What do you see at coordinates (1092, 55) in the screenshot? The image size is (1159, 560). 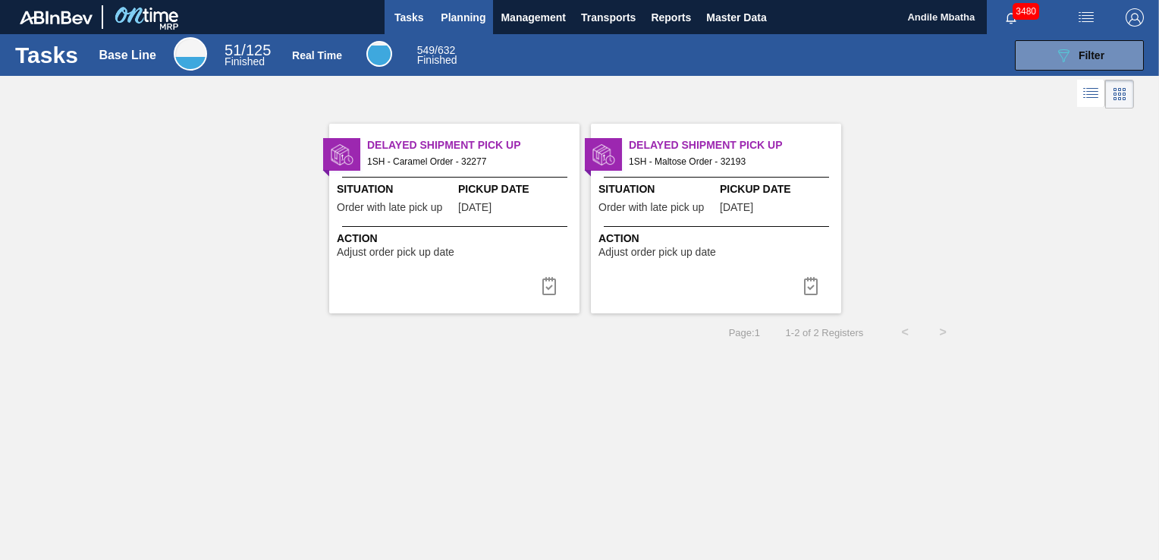 I see `span: Filter` at bounding box center [1092, 55].